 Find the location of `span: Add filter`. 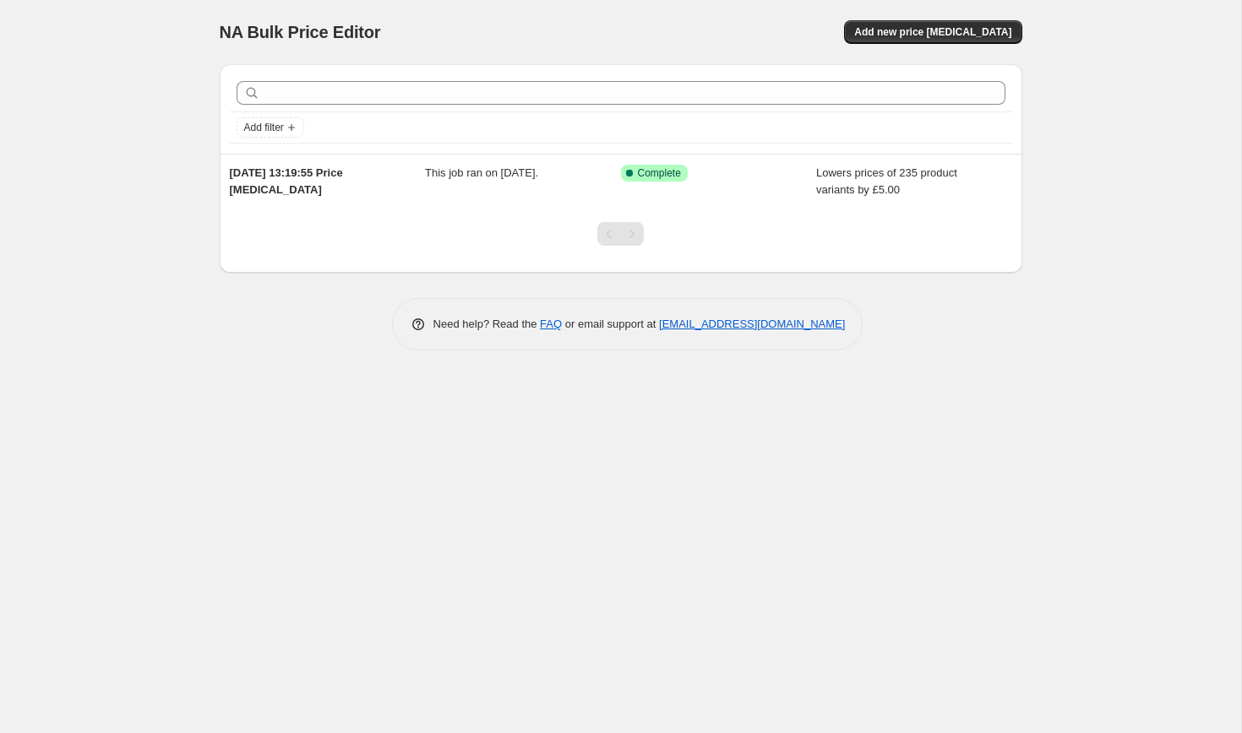

span: Add filter is located at coordinates (264, 128).